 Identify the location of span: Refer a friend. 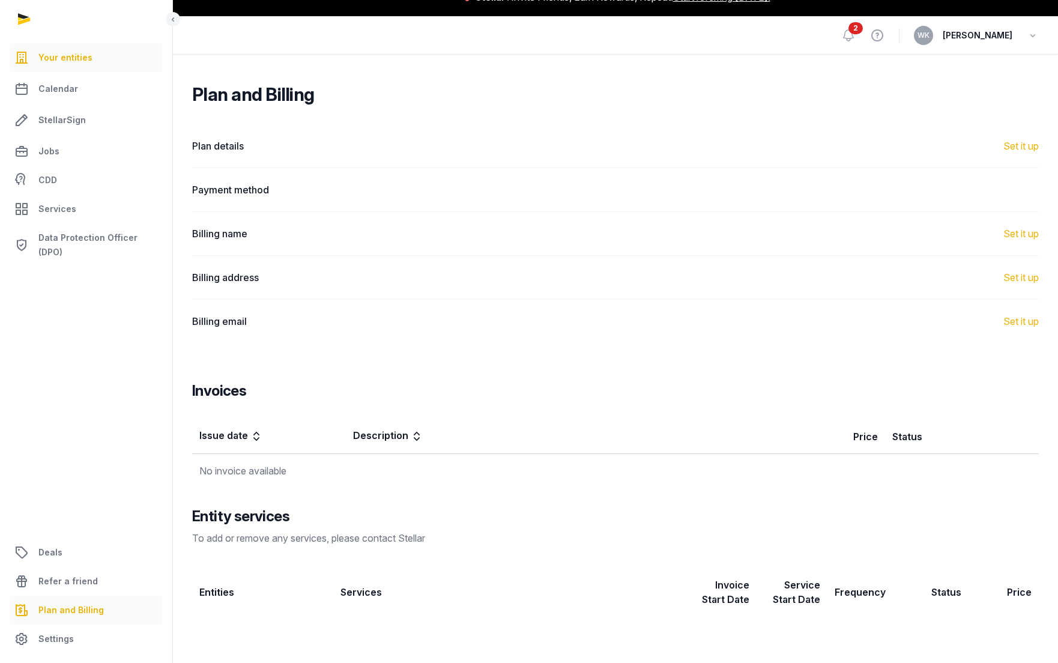
(68, 581).